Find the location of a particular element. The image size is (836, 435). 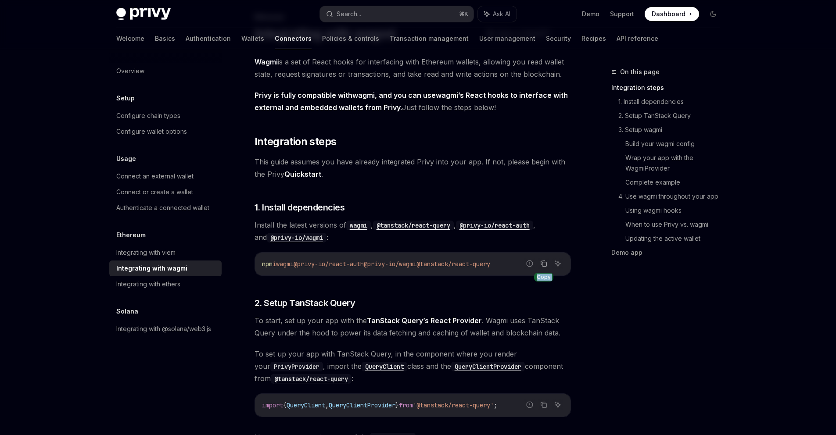

span: On this page is located at coordinates (640, 72).